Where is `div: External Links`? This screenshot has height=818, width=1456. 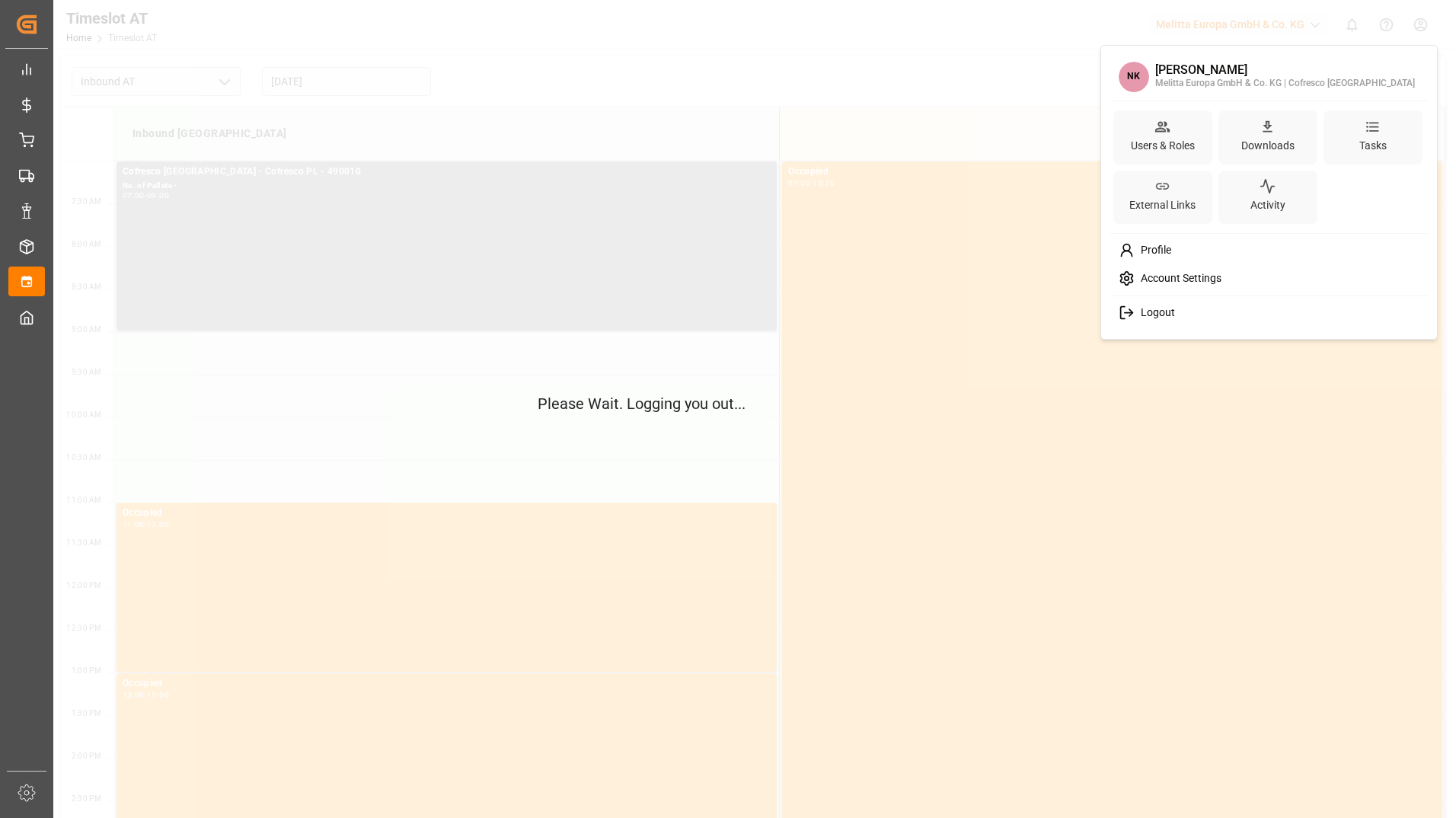
div: External Links is located at coordinates (1162, 205).